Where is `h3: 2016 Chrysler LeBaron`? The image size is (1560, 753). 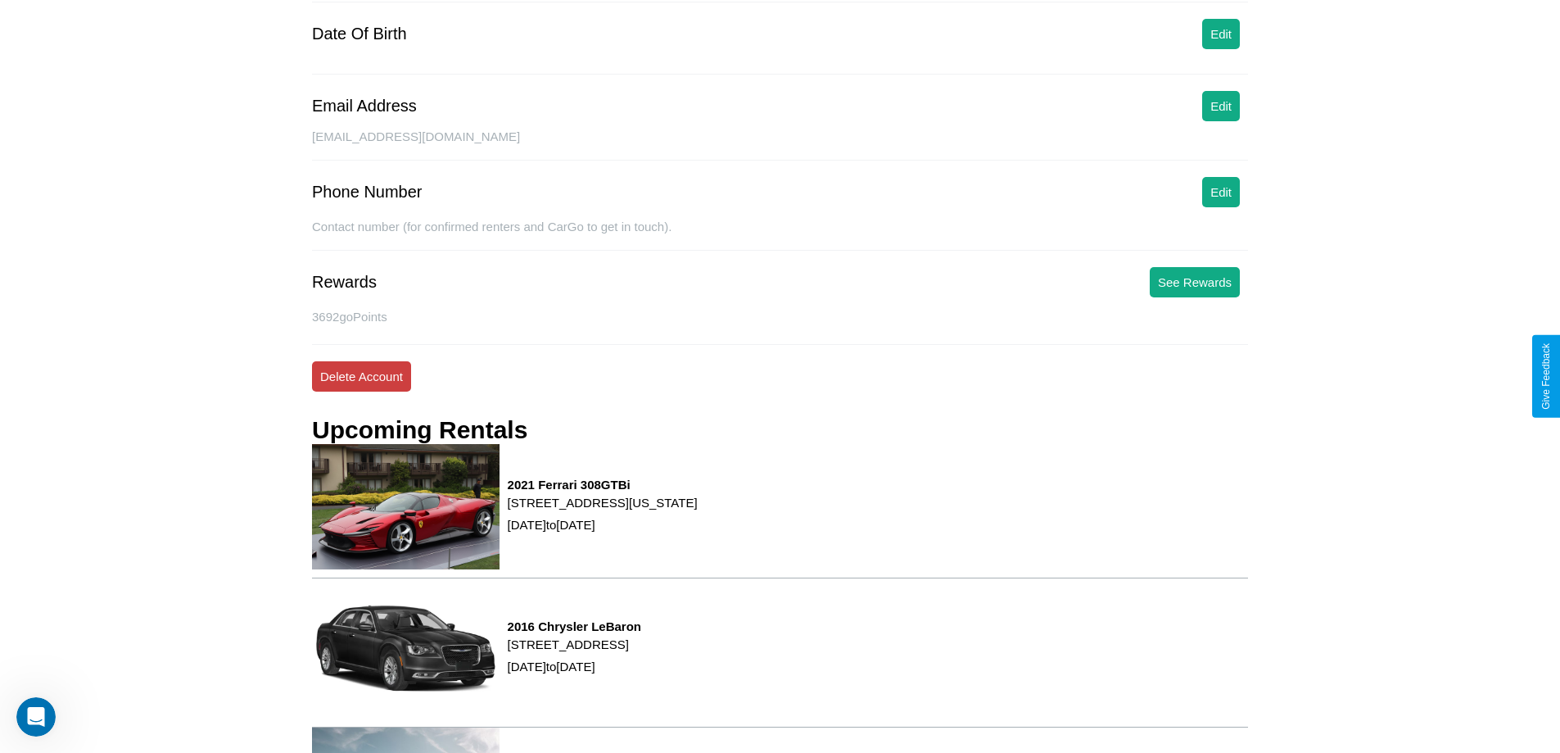 h3: 2016 Chrysler LeBaron is located at coordinates (574, 626).